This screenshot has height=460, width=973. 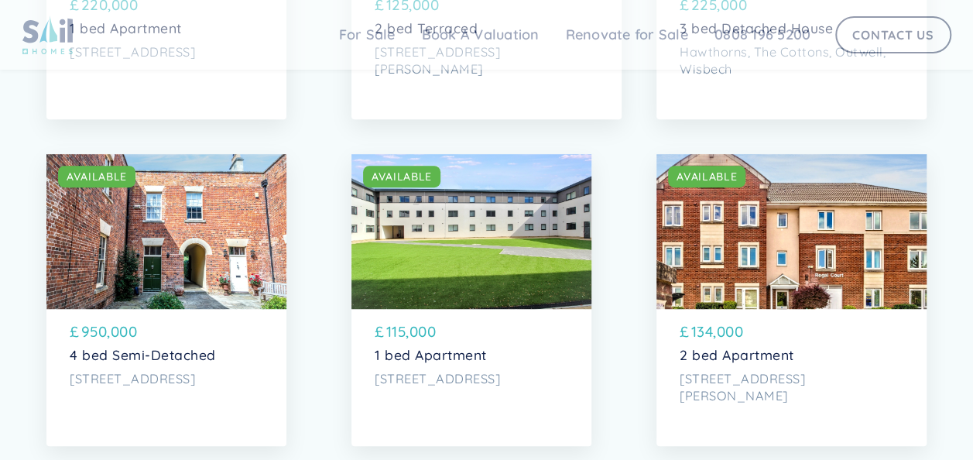 What do you see at coordinates (472, 355) in the screenshot?
I see `p: 1 bed Apartment` at bounding box center [472, 355].